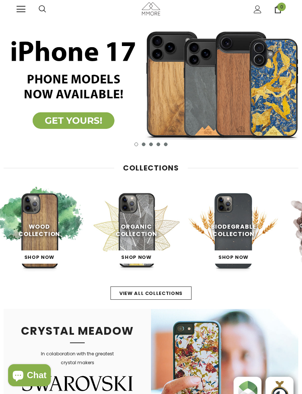  What do you see at coordinates (158, 144) in the screenshot?
I see `button: 4` at bounding box center [158, 144].